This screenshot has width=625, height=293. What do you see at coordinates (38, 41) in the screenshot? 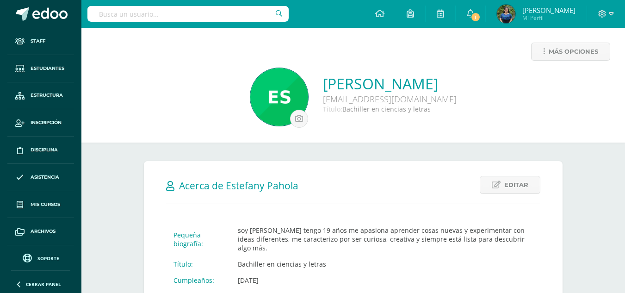
I see `span: Staff` at bounding box center [38, 41].